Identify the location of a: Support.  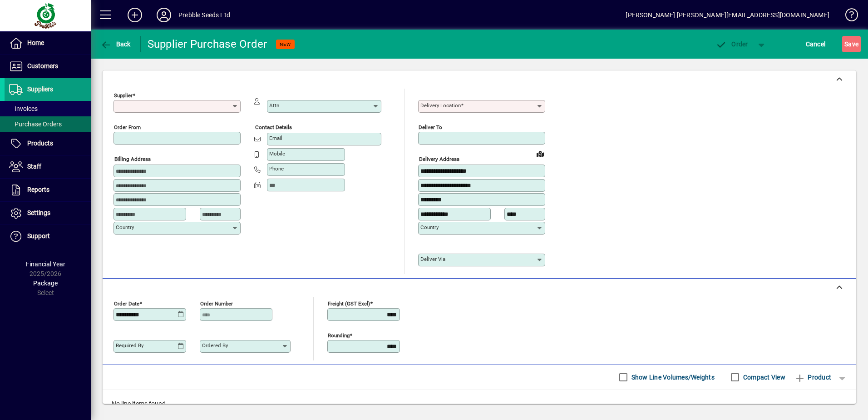
(48, 236).